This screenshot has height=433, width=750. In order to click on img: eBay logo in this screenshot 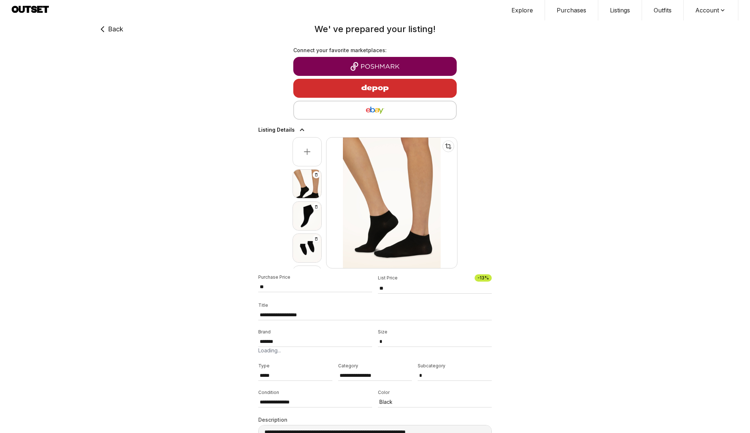, I will do `click(375, 110)`.